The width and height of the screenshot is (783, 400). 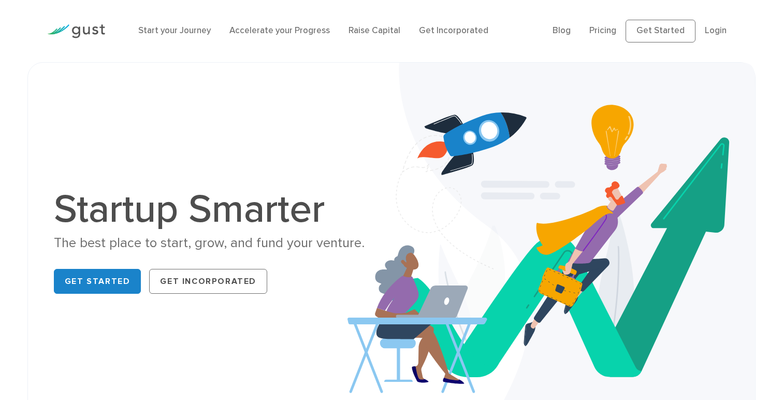 What do you see at coordinates (219, 243) in the screenshot?
I see `div: The best place to start, grow, and fund your venture.` at bounding box center [219, 243].